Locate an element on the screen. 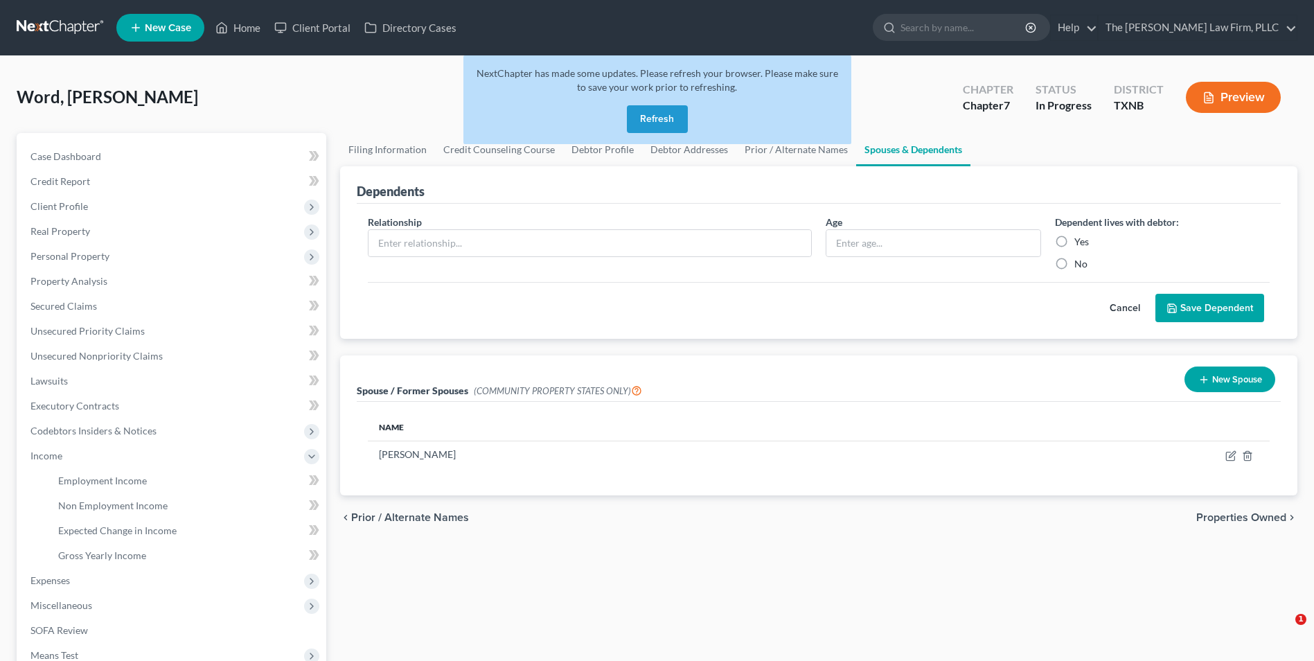  span: Property Analysis is located at coordinates (69, 281).